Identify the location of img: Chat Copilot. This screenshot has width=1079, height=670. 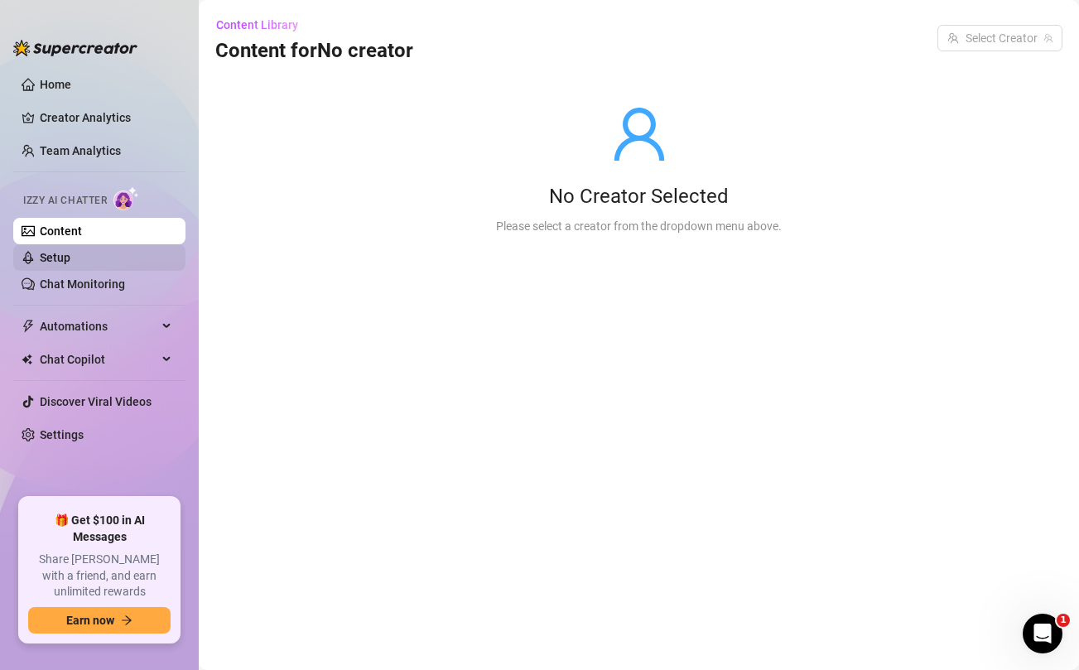
(26, 359).